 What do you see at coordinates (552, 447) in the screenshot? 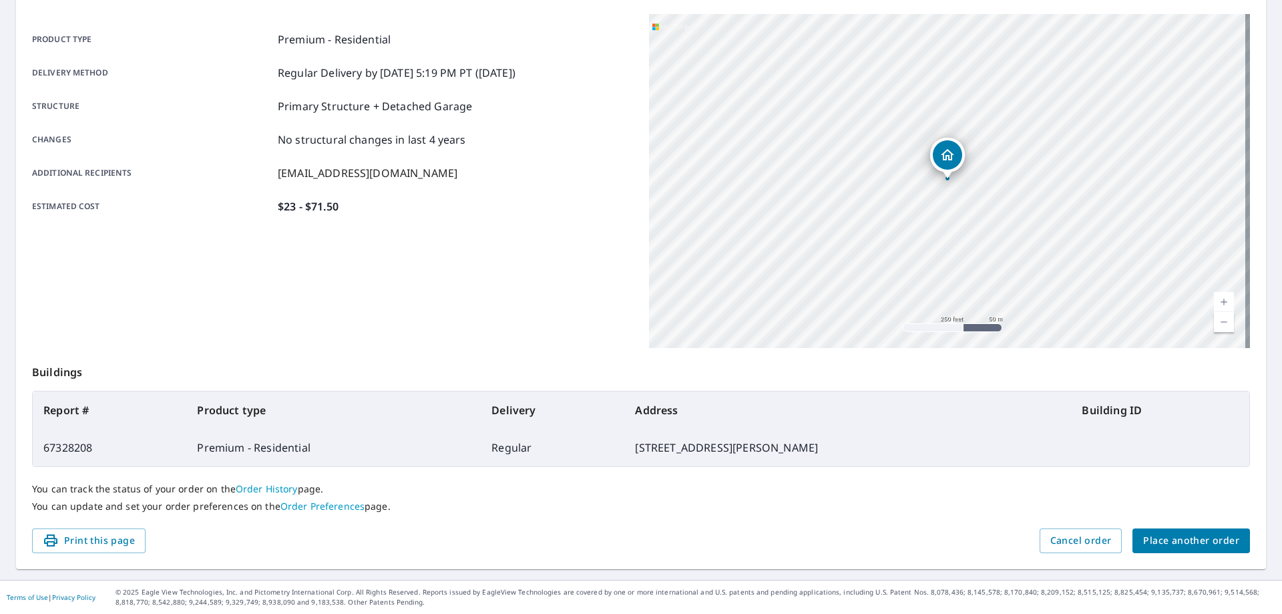
I see `td: Regular` at bounding box center [552, 447].